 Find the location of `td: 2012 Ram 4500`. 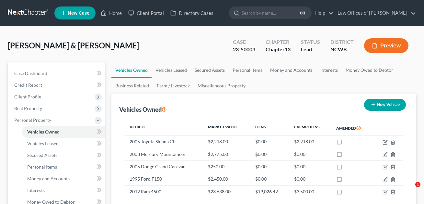

td: 2012 Ram 4500 is located at coordinates (163, 191).